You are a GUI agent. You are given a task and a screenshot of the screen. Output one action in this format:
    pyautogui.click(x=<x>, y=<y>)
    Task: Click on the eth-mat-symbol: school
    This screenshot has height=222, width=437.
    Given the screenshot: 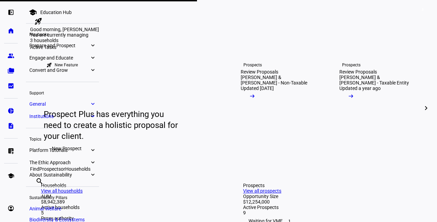 What is the action you would take?
    pyautogui.click(x=11, y=175)
    